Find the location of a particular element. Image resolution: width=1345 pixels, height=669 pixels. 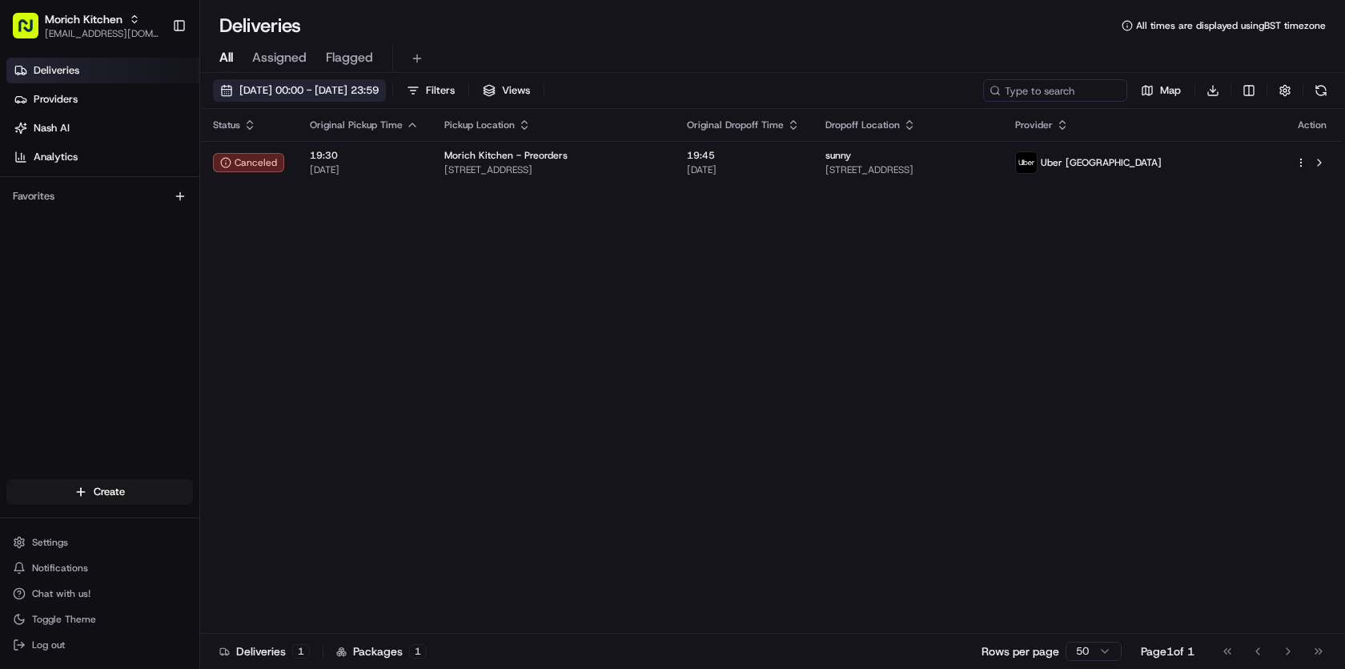

span: Toggle Theme is located at coordinates (64, 619).